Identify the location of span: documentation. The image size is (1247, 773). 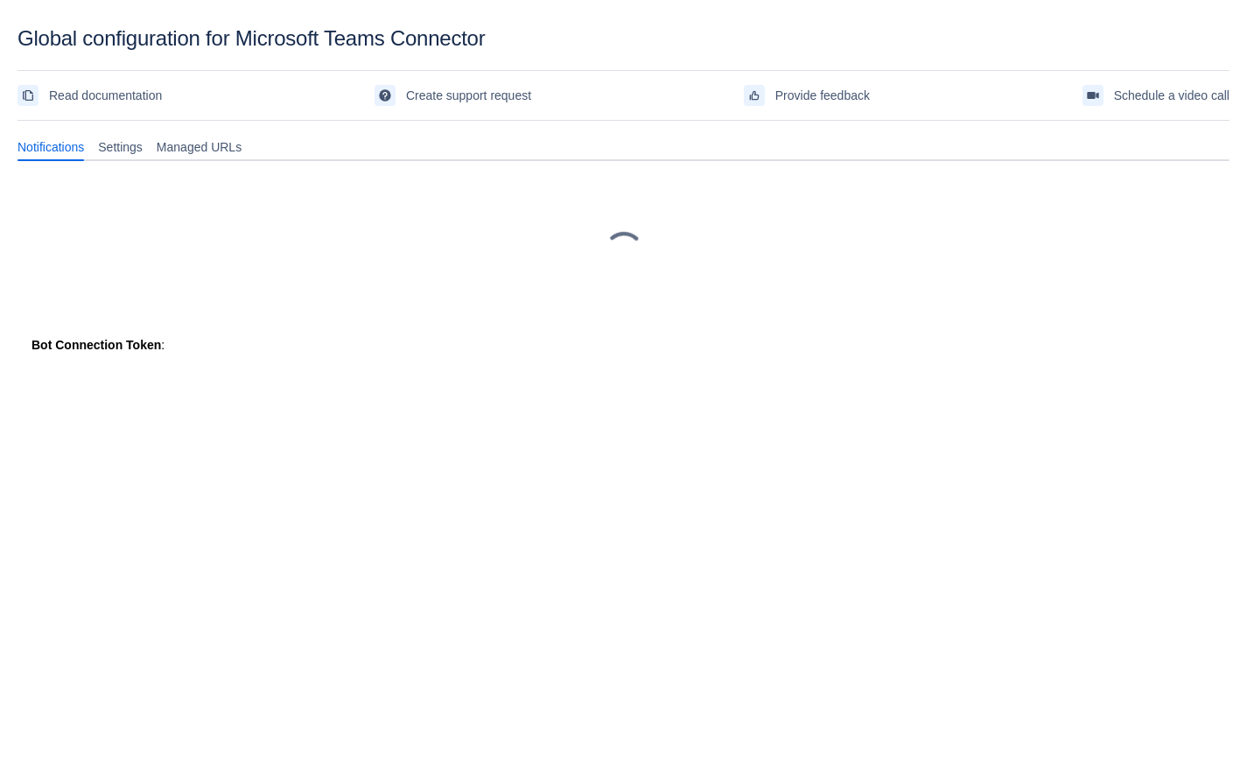
(28, 95).